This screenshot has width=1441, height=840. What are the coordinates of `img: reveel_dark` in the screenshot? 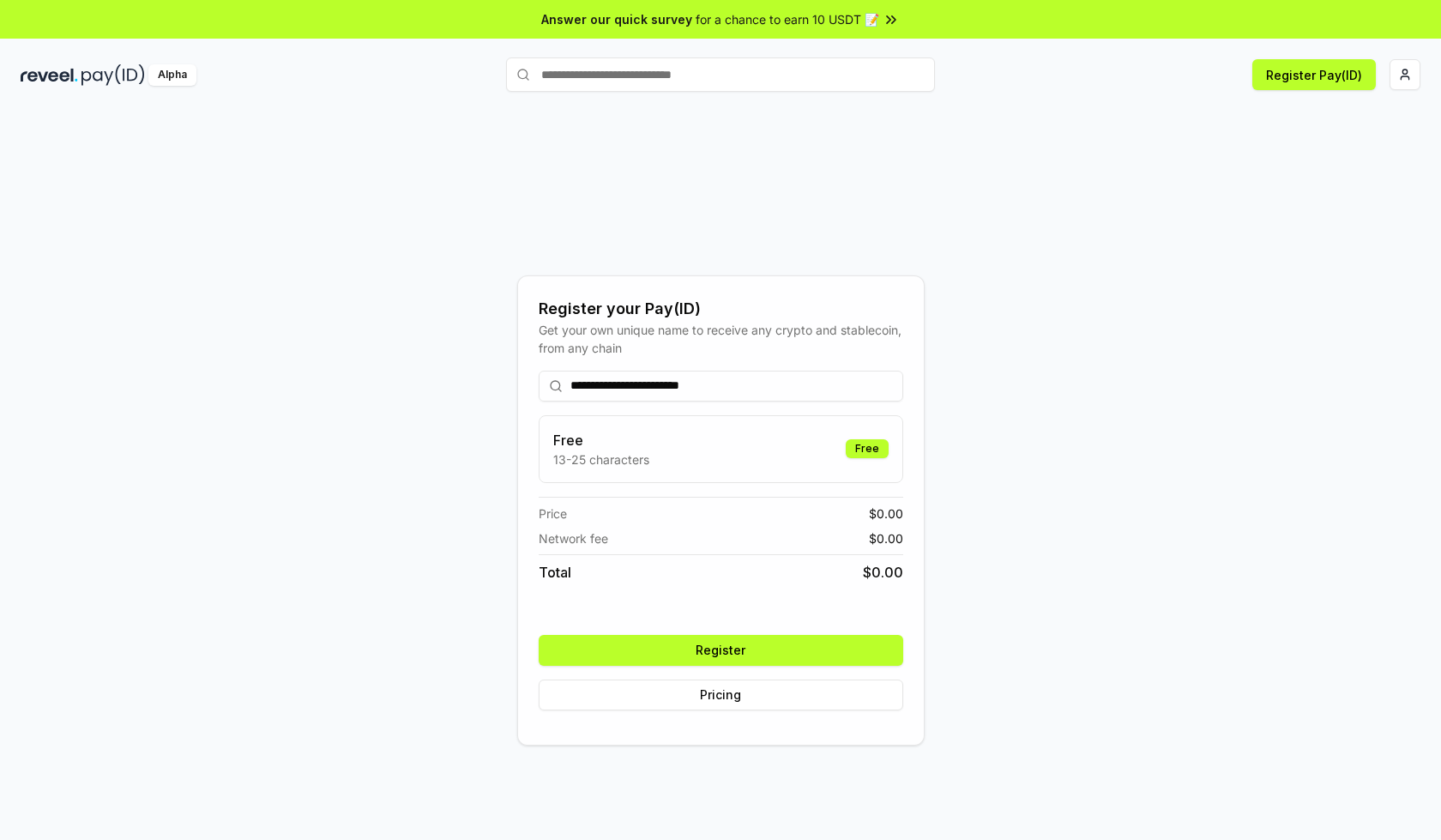 It's located at (49, 75).